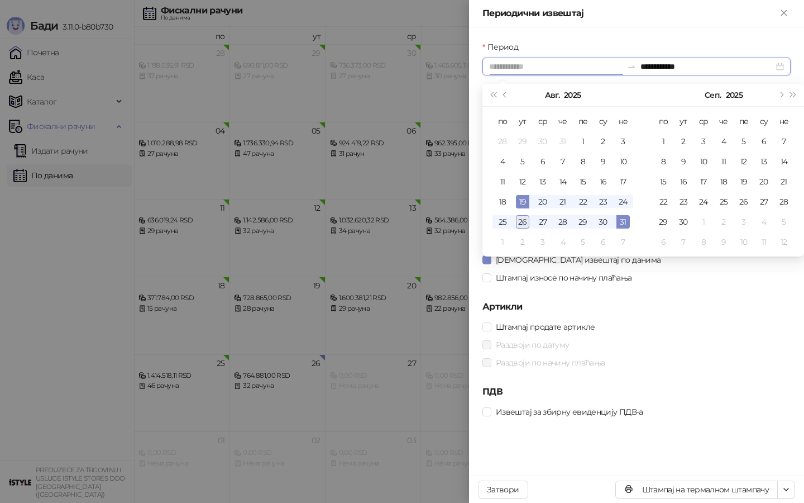  I want to click on td: 2025-08-19, so click(523, 202).